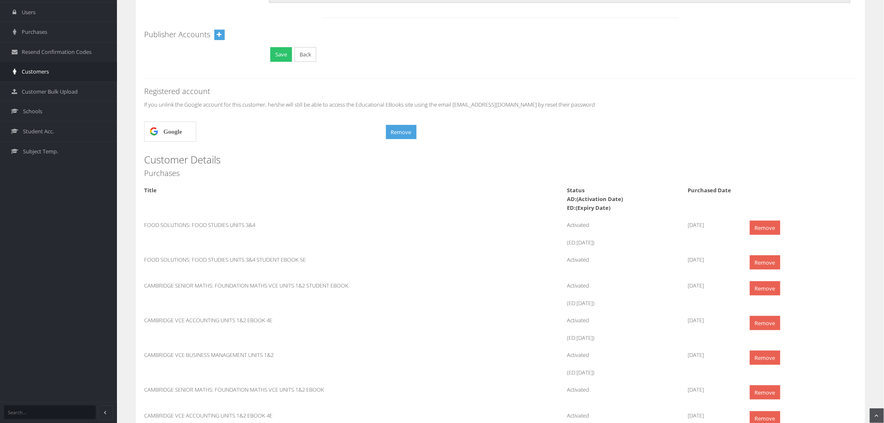  Describe the element at coordinates (41, 151) in the screenshot. I see `span: Subject Temp.` at that location.